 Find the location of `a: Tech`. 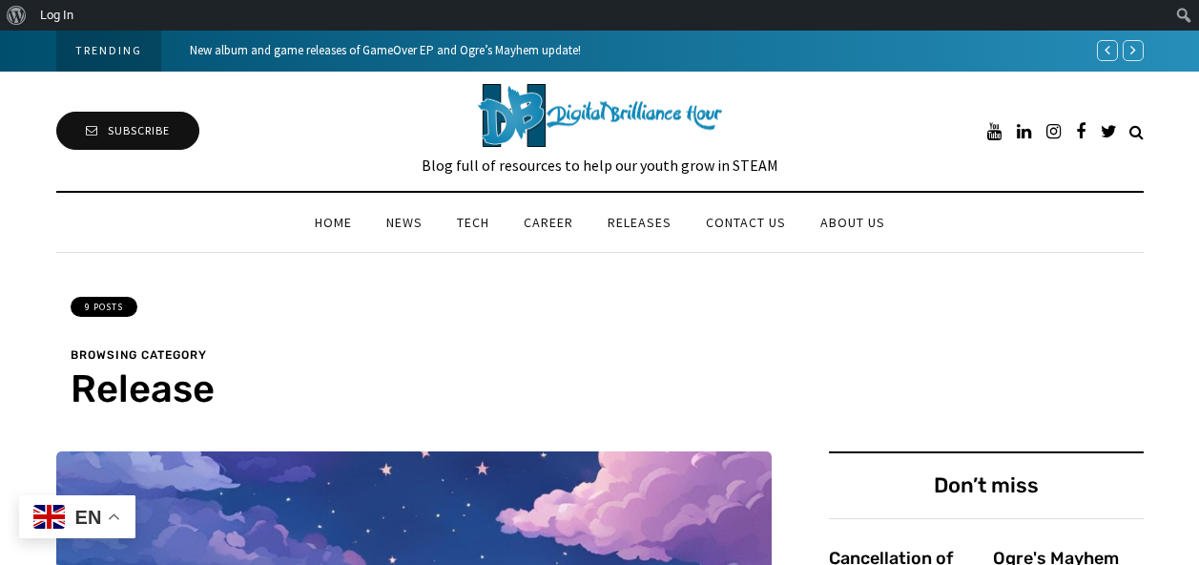

a: Tech is located at coordinates (473, 222).